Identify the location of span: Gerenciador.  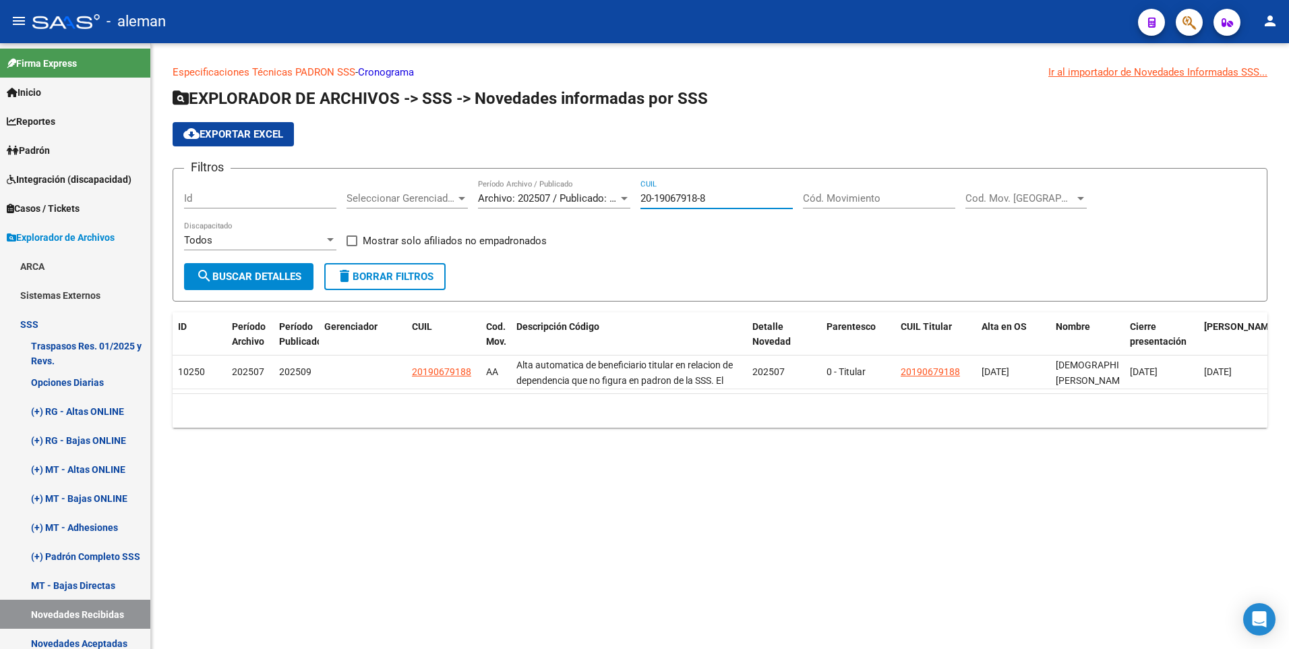
(351, 326).